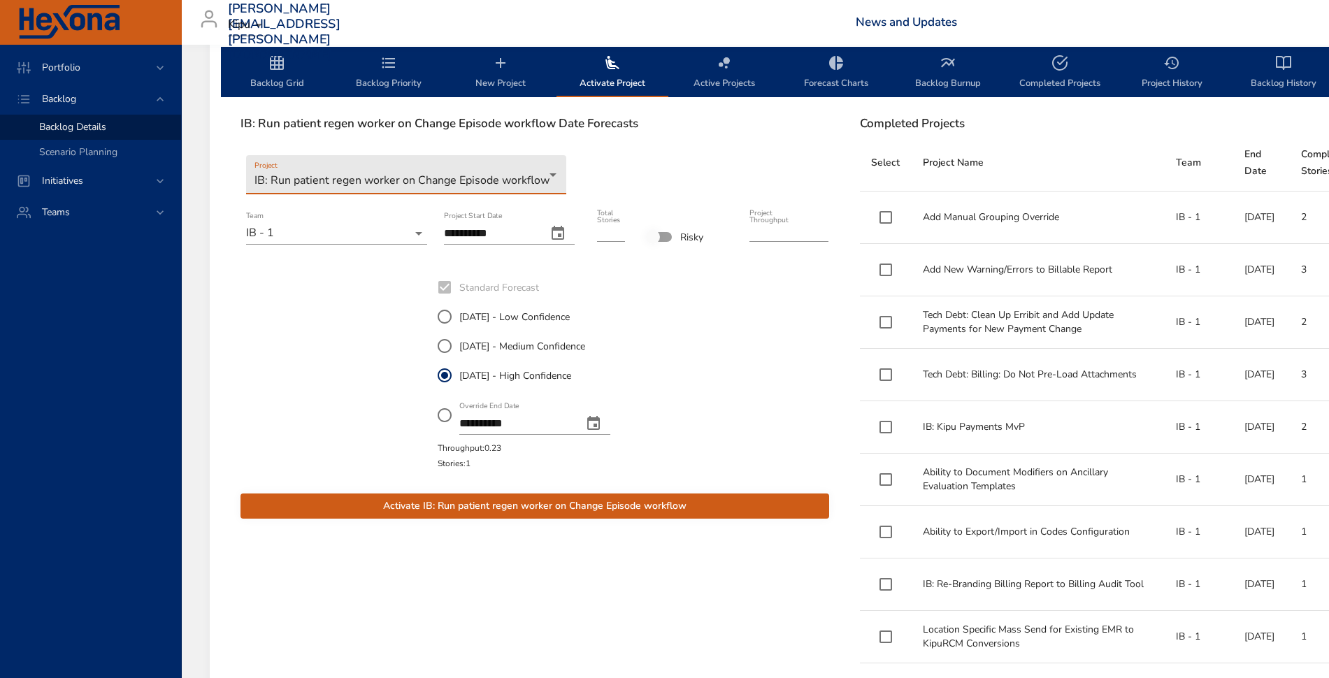 This screenshot has height=678, width=1329. What do you see at coordinates (1038, 427) in the screenshot?
I see `td: IB: Kipu Payments MvP` at bounding box center [1038, 427].